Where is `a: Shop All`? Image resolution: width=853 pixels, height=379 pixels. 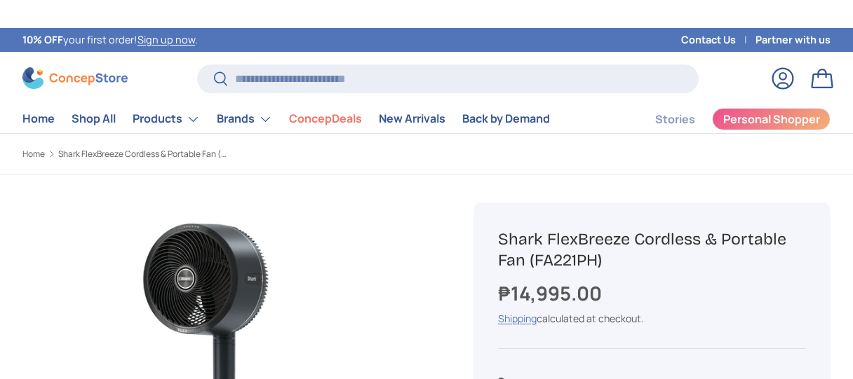
a: Shop All is located at coordinates (93, 119).